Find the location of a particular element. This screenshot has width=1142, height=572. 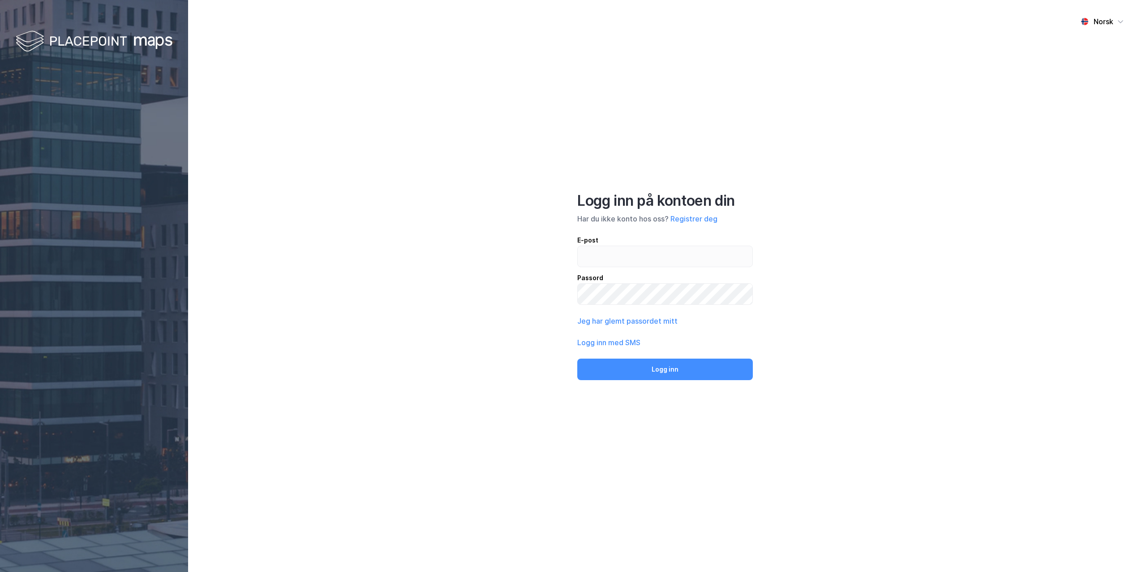

button: Logg inn med SMS is located at coordinates (609, 342).